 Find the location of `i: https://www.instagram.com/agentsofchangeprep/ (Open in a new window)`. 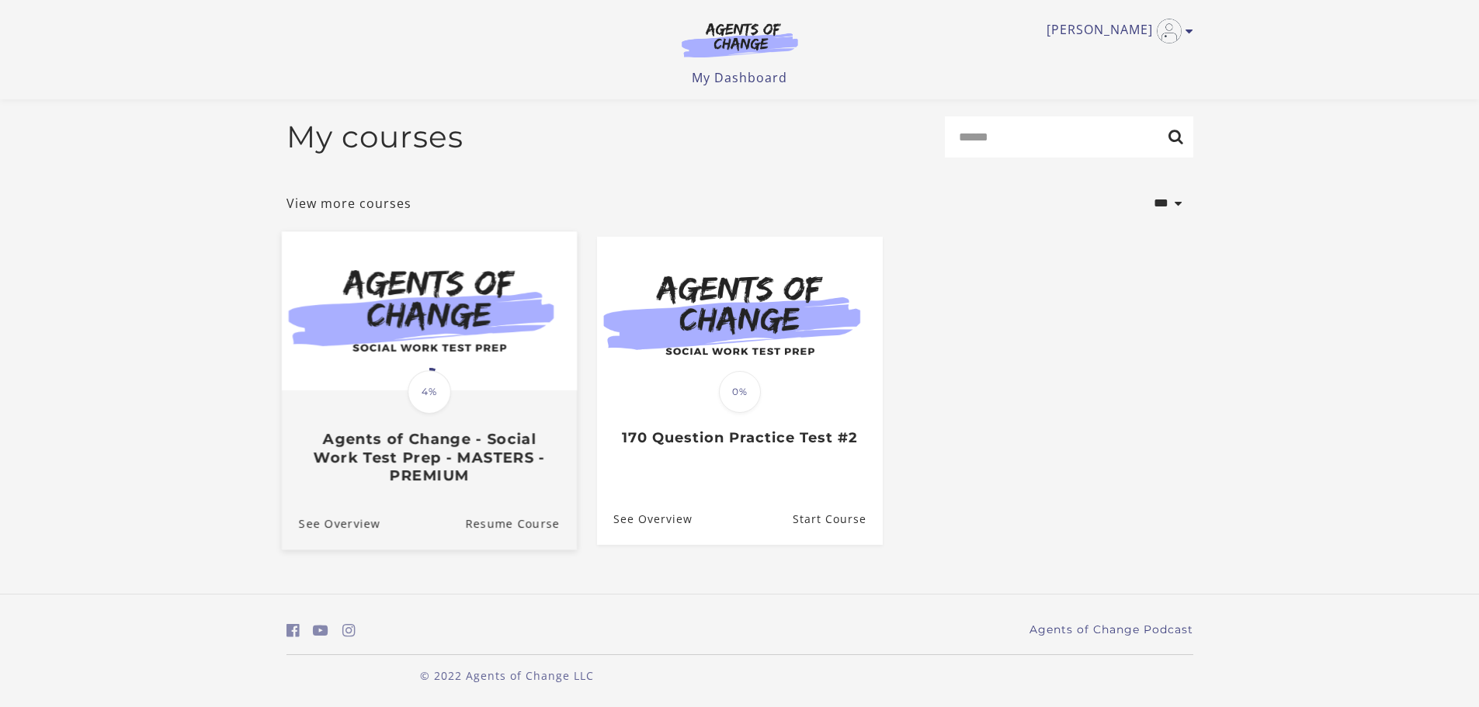

i: https://www.instagram.com/agentsofchangeprep/ (Open in a new window) is located at coordinates (349, 631).